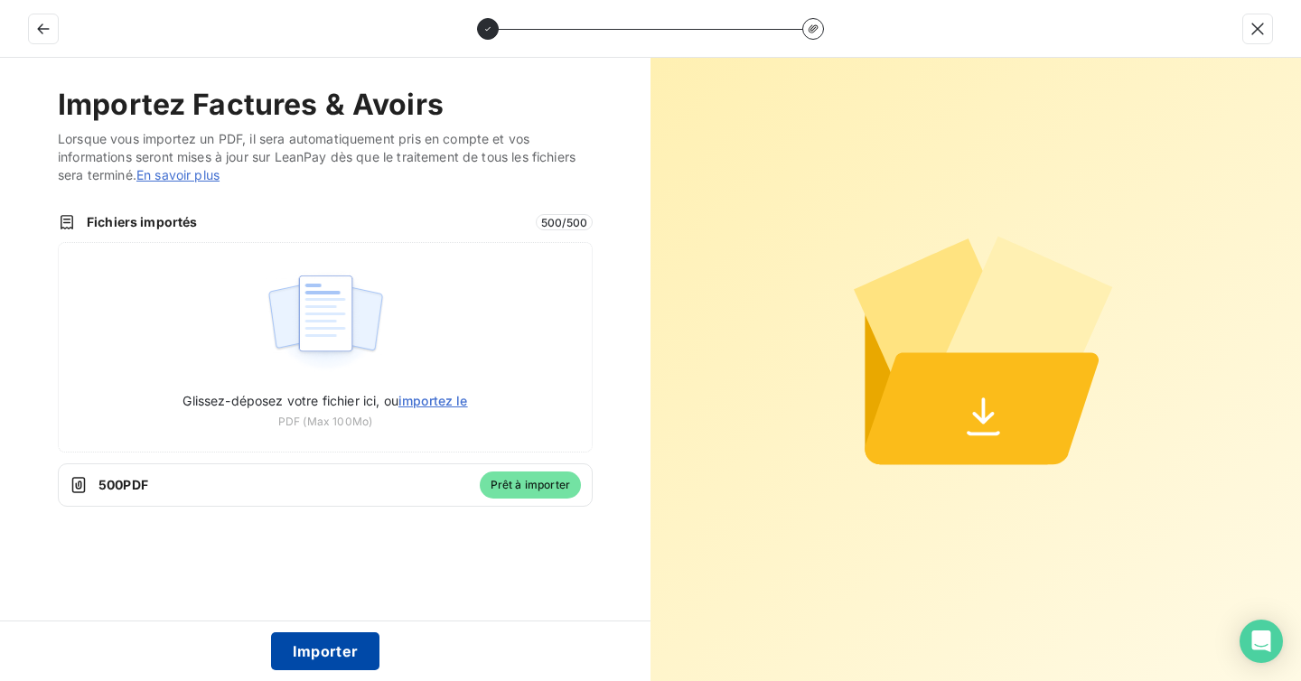 This screenshot has width=1301, height=681. I want to click on img: illustration, so click(325, 323).